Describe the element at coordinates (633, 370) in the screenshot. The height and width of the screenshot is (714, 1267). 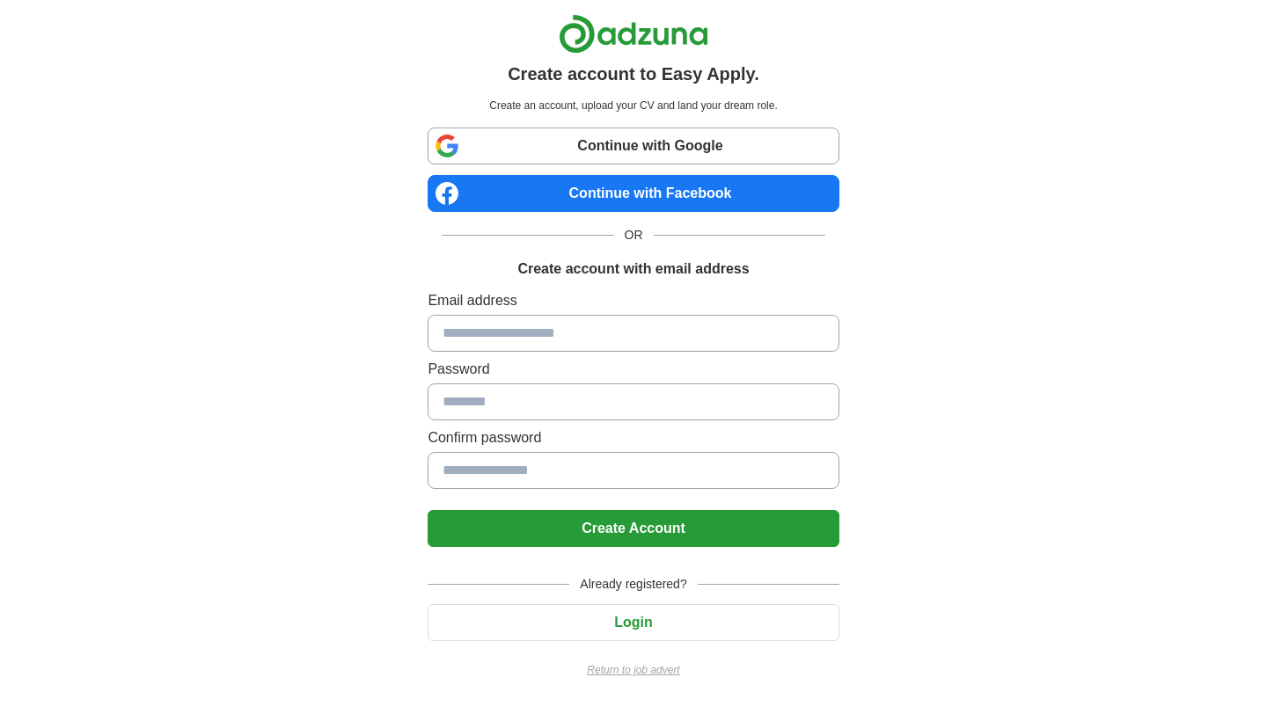
I see `label: Password` at that location.